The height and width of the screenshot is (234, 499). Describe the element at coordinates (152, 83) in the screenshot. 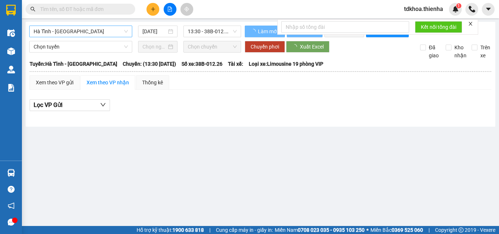

I see `div: Thống kê` at that location.